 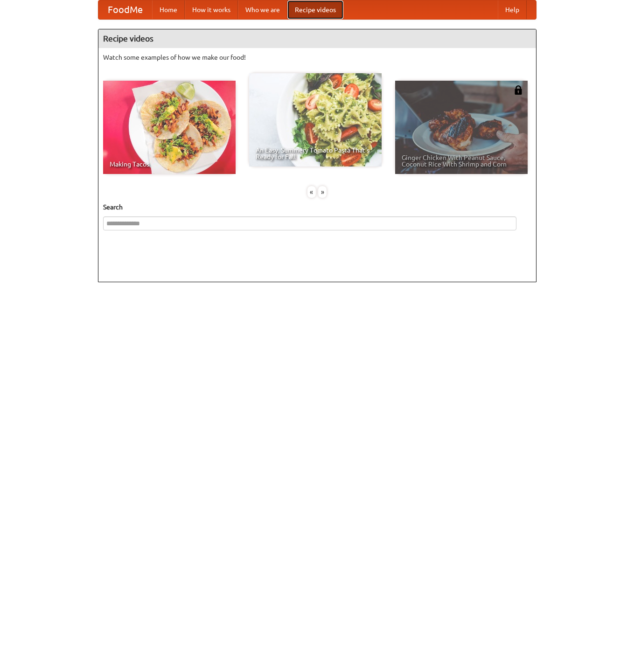 I want to click on a: FoodMe, so click(x=125, y=10).